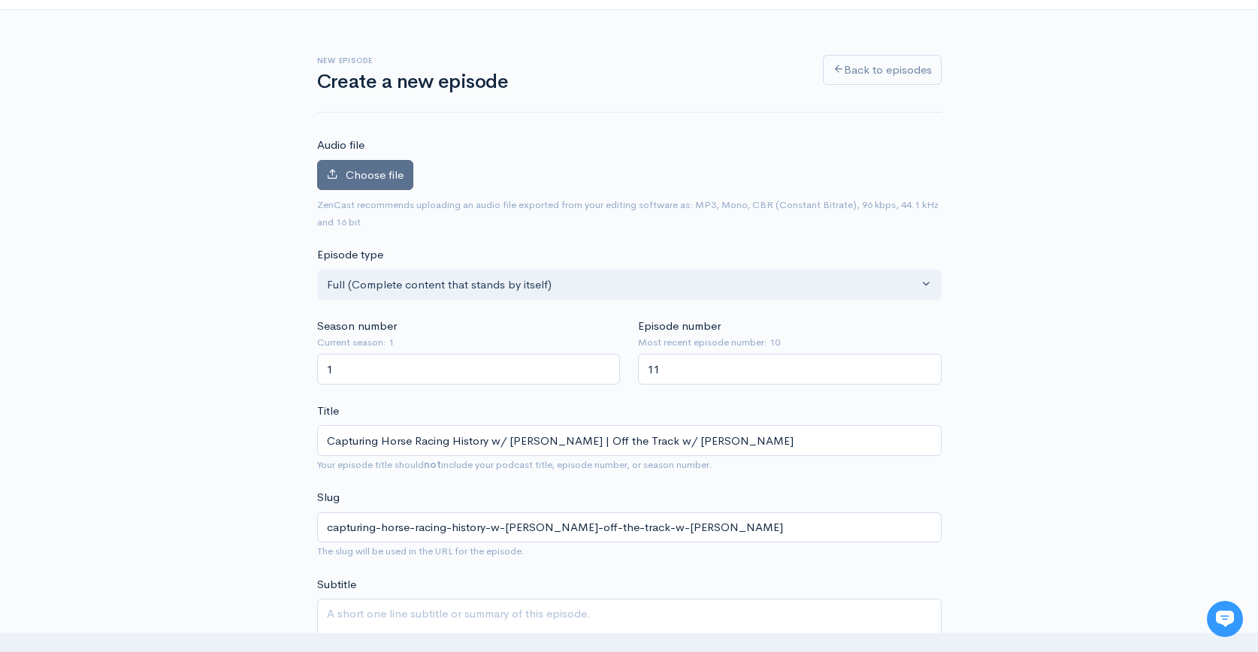 The image size is (1258, 652). I want to click on label: Slug, so click(328, 498).